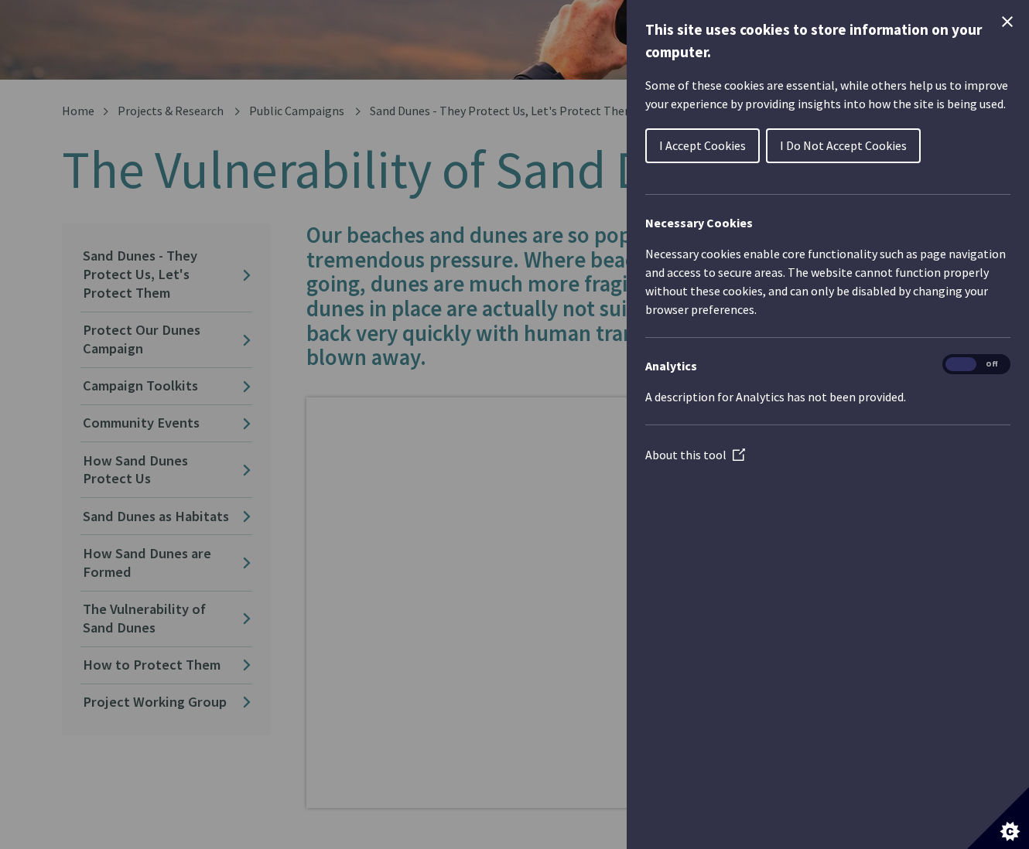 Image resolution: width=1029 pixels, height=849 pixels. Describe the element at coordinates (828, 282) in the screenshot. I see `p: Necessary cookies enable core functionality such as page navigation and access to secure areas. T...` at that location.